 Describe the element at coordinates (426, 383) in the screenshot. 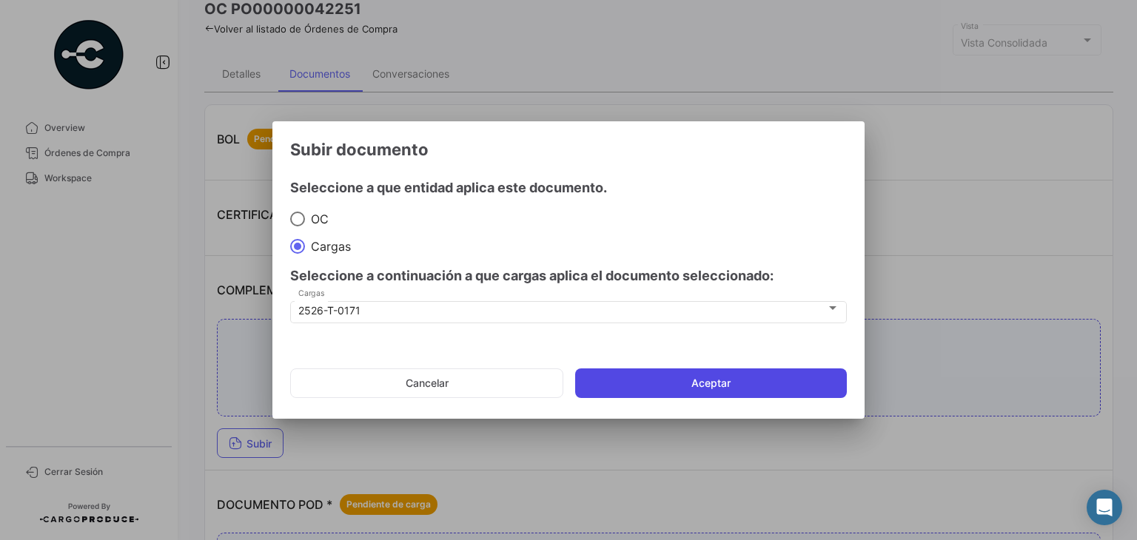

I see `button: Cancelar` at that location.